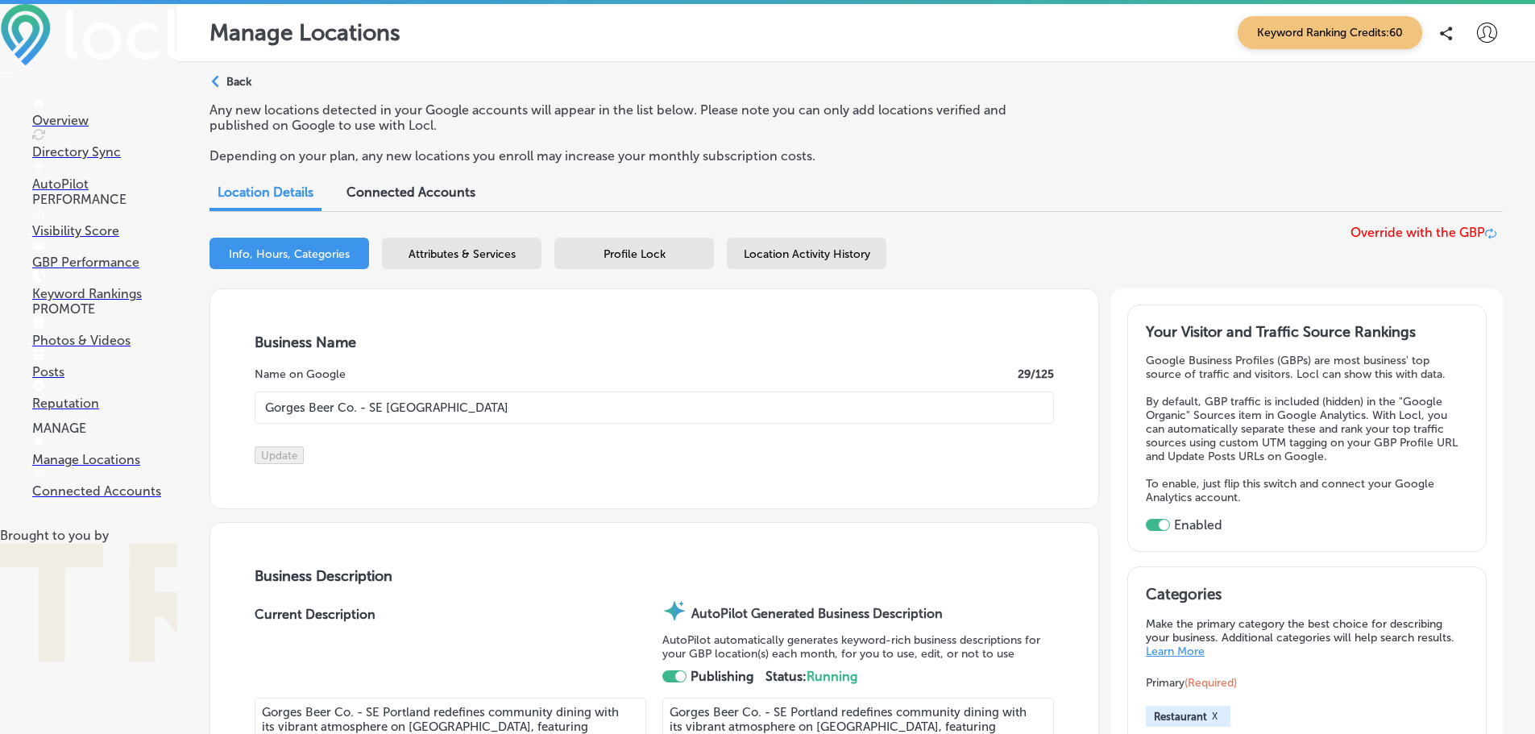 Image resolution: width=1535 pixels, height=734 pixels. I want to click on a: Photos & Videos, so click(105, 333).